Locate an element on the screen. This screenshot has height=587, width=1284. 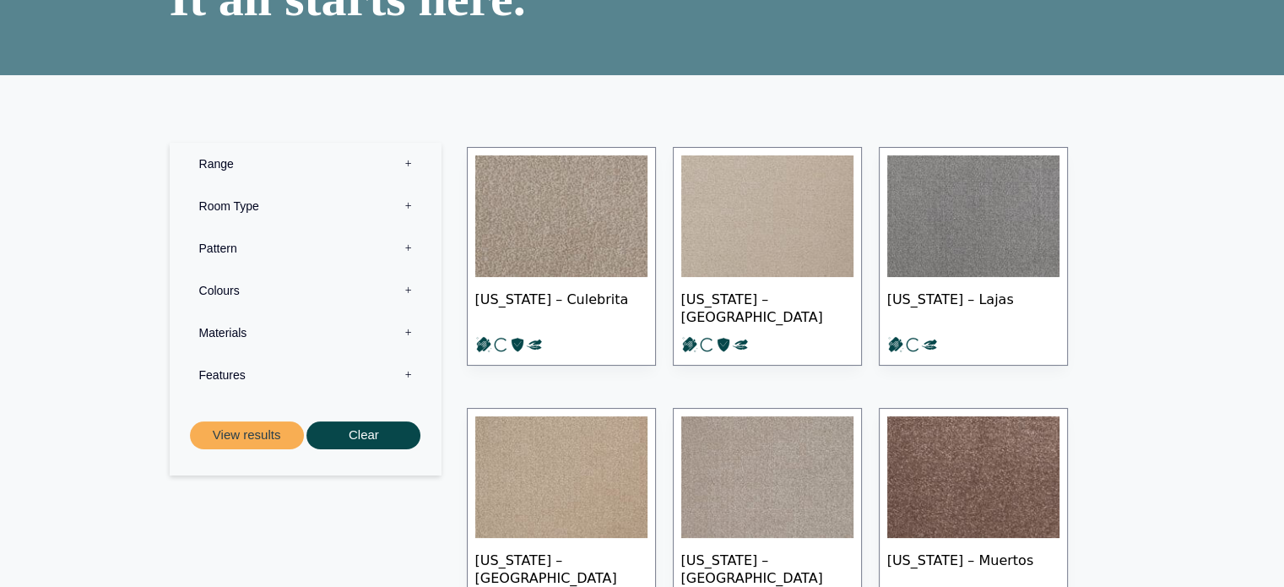
label: Room Type is located at coordinates (306, 206).